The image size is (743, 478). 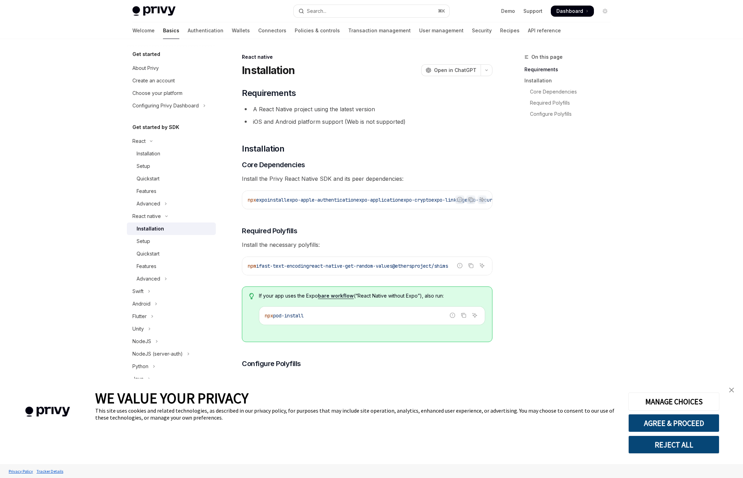 What do you see at coordinates (508, 11) in the screenshot?
I see `a: Demo` at bounding box center [508, 11].